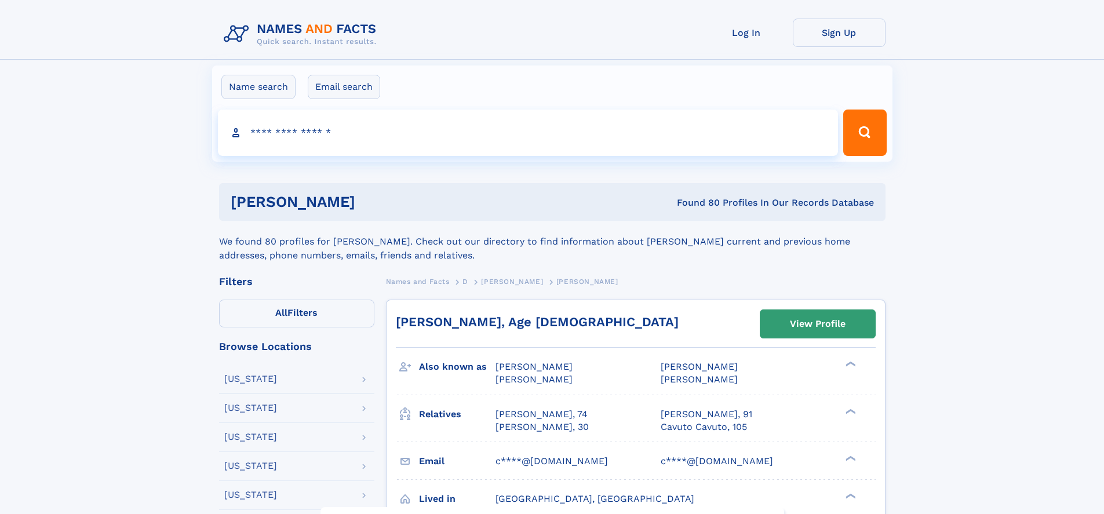  Describe the element at coordinates (818, 324) in the screenshot. I see `div: View Profile` at that location.